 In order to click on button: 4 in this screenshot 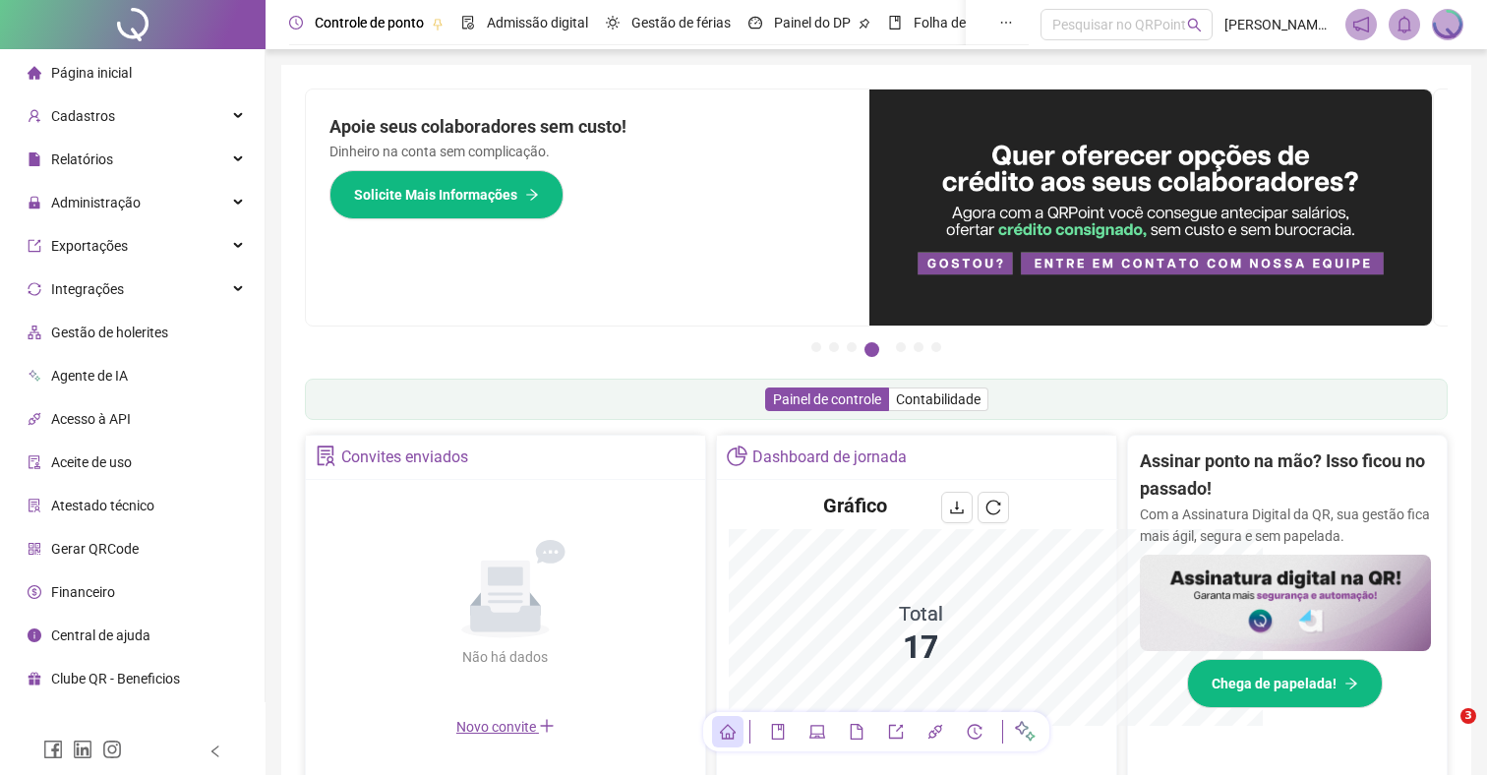, I will do `click(871, 349)`.